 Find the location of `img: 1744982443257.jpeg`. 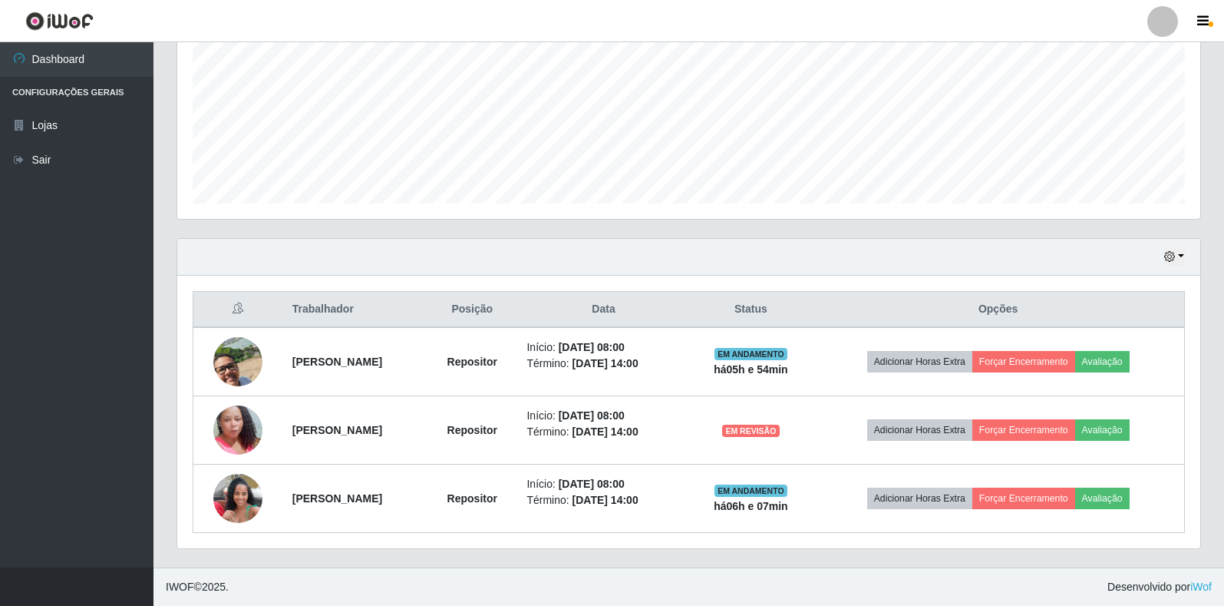

img: 1744982443257.jpeg is located at coordinates (238, 361).